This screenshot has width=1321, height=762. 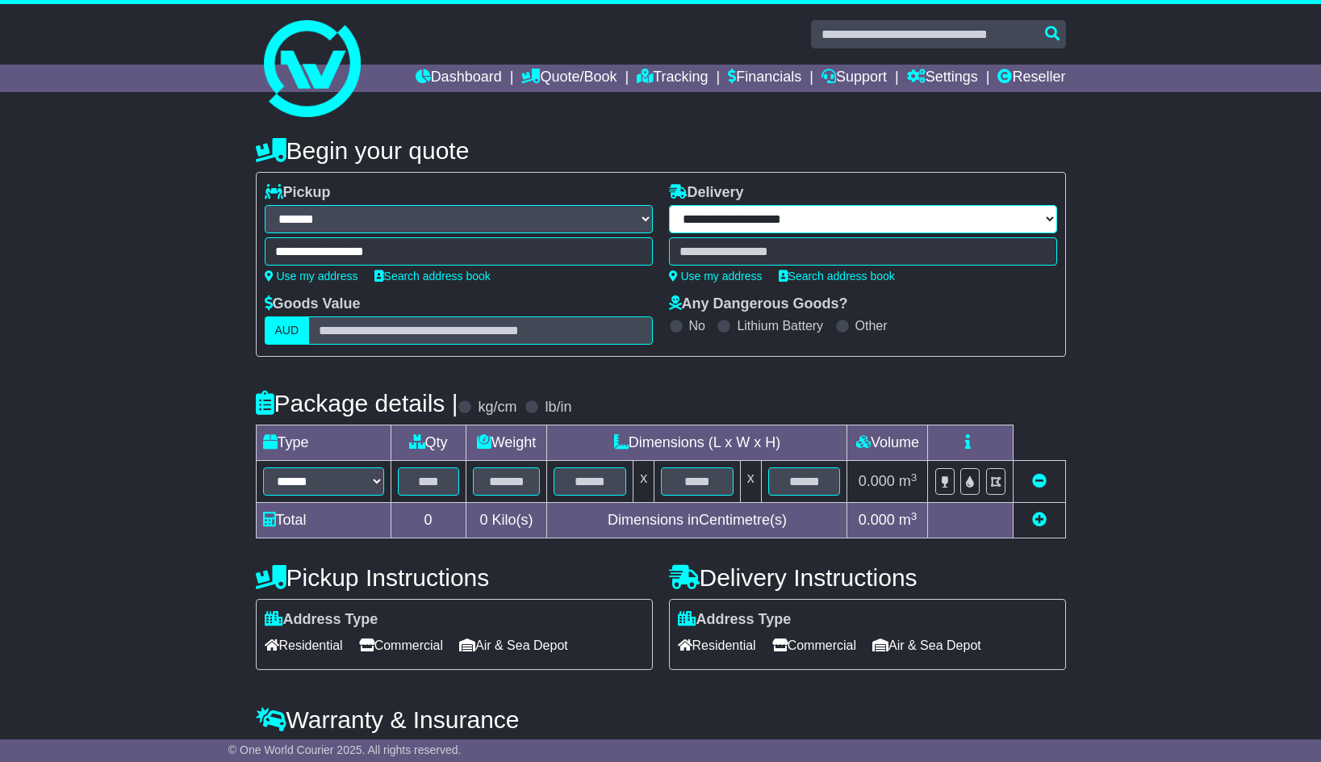 I want to click on h4: Delivery Instructions, so click(x=868, y=577).